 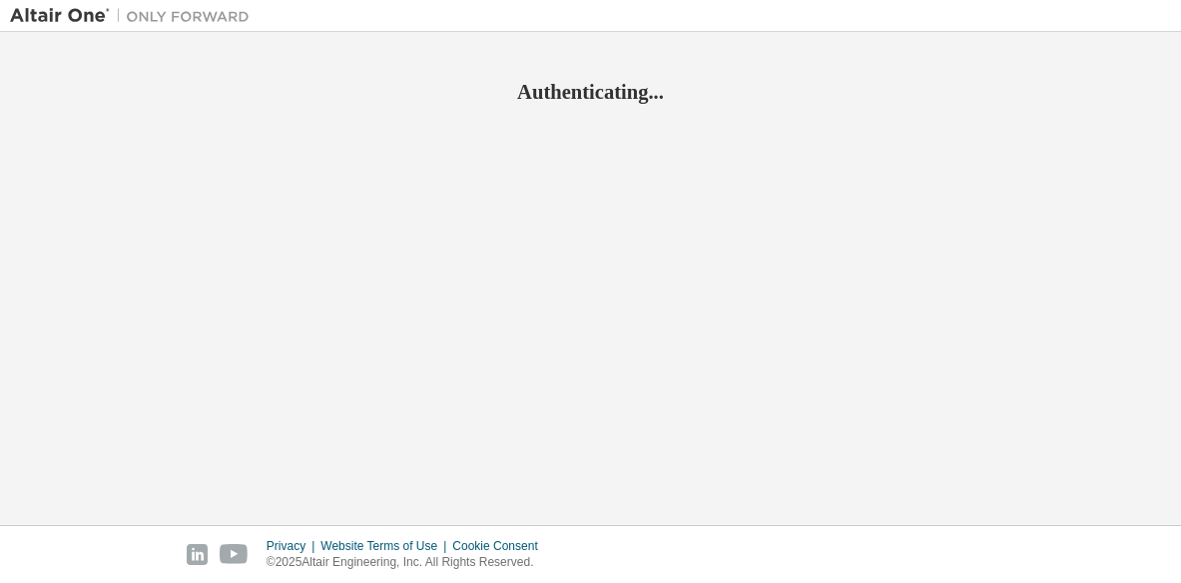 What do you see at coordinates (500, 546) in the screenshot?
I see `div: Cookie Consent` at bounding box center [500, 546].